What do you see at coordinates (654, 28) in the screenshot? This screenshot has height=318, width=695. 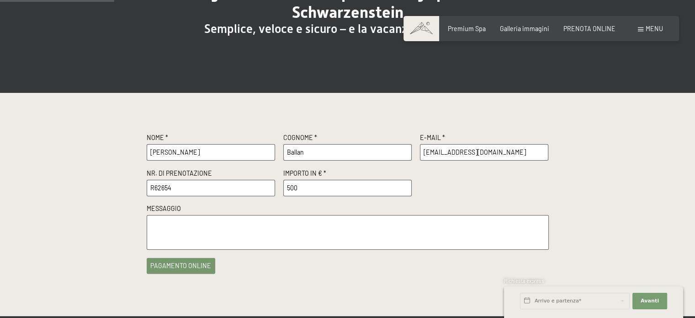 I see `span: Menu` at bounding box center [654, 28].